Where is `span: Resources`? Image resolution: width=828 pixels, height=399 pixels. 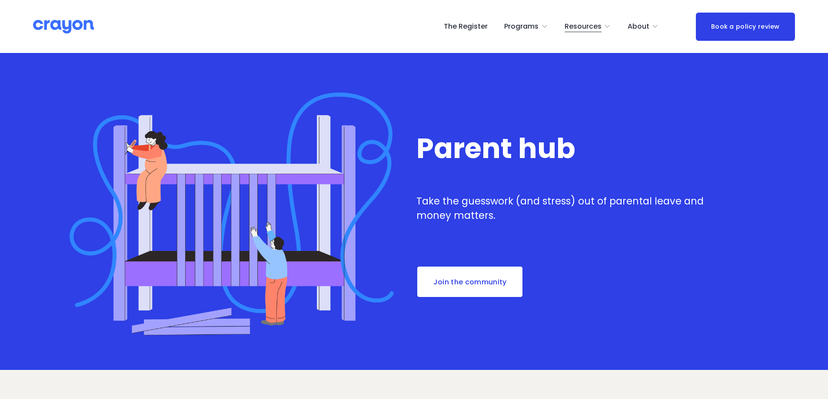 span: Resources is located at coordinates (583, 27).